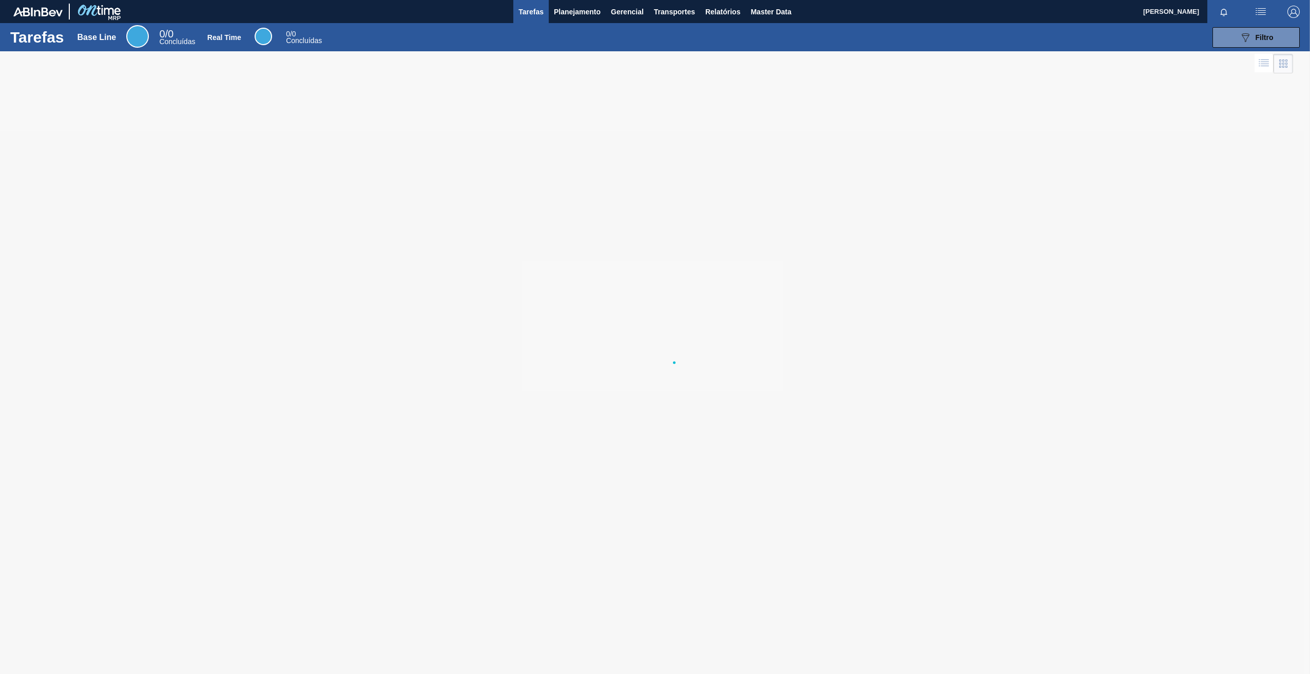 The image size is (1310, 674). What do you see at coordinates (627, 12) in the screenshot?
I see `span: Gerencial` at bounding box center [627, 12].